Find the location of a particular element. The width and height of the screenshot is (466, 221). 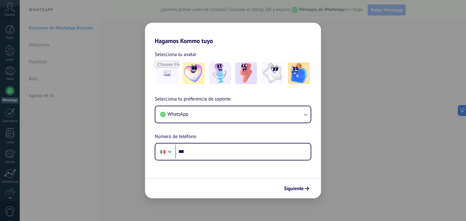

img: -1.jpeg is located at coordinates (193, 73).